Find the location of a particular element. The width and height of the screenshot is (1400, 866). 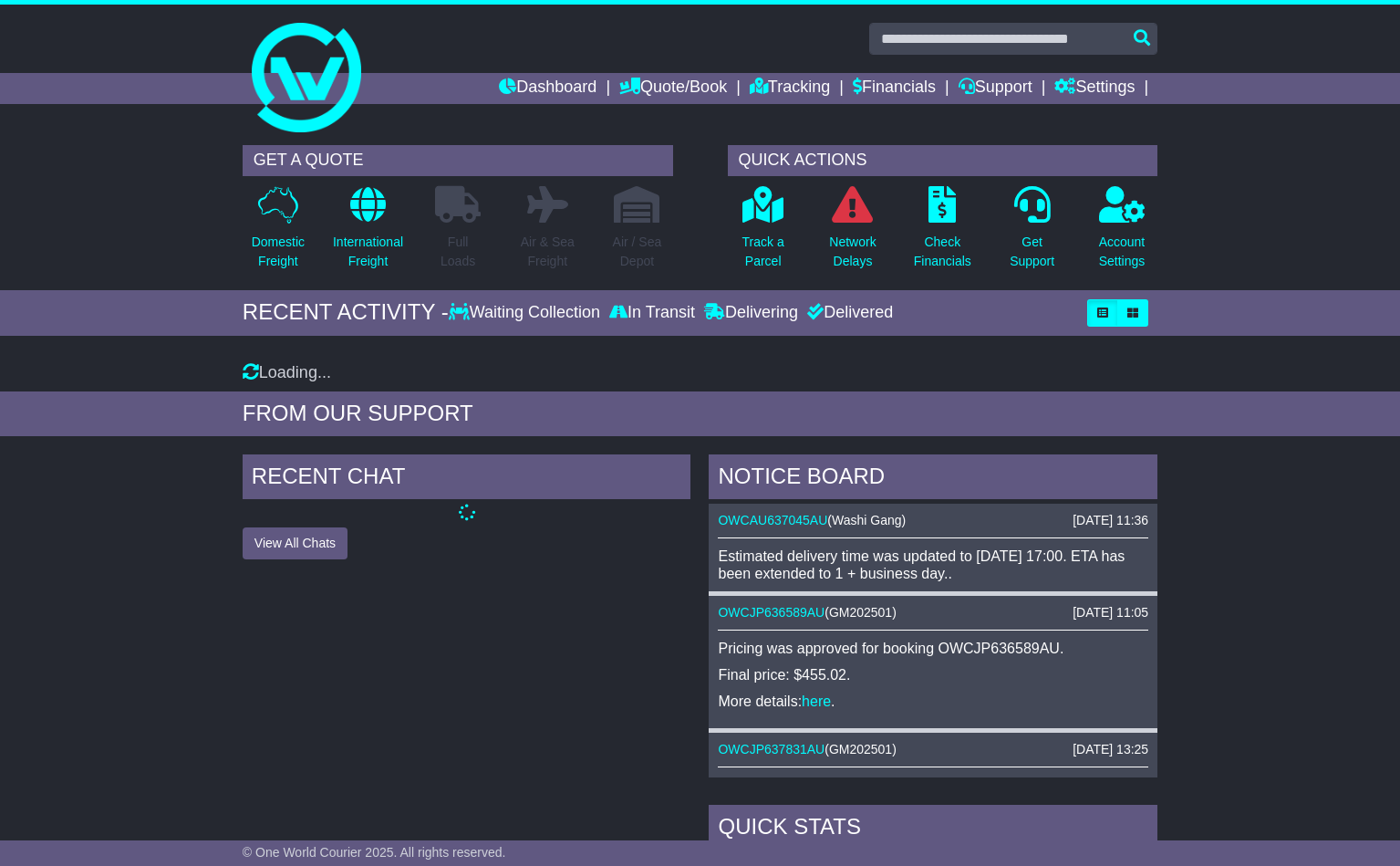

p: Full Loads is located at coordinates (458, 252).